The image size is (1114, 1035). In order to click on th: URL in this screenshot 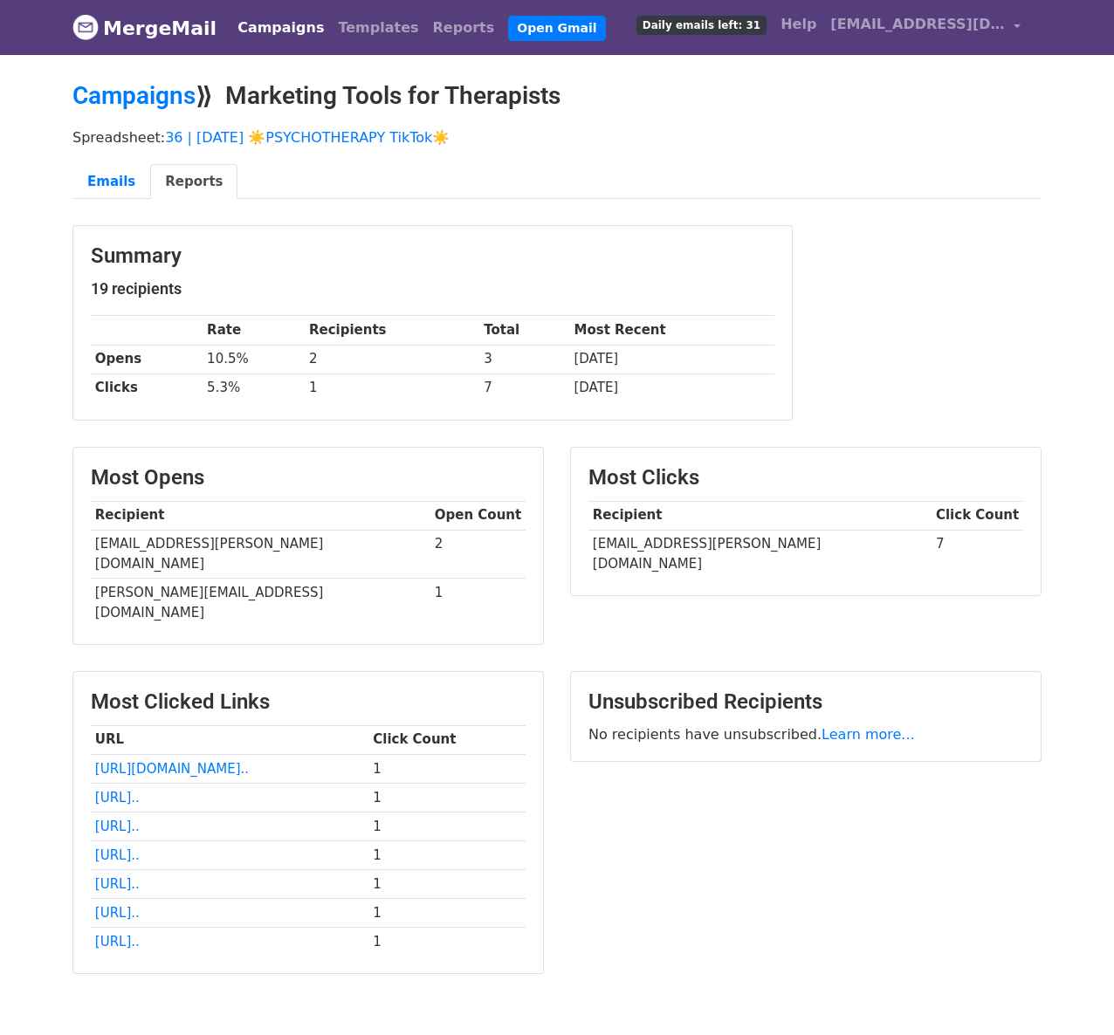, I will do `click(230, 739)`.